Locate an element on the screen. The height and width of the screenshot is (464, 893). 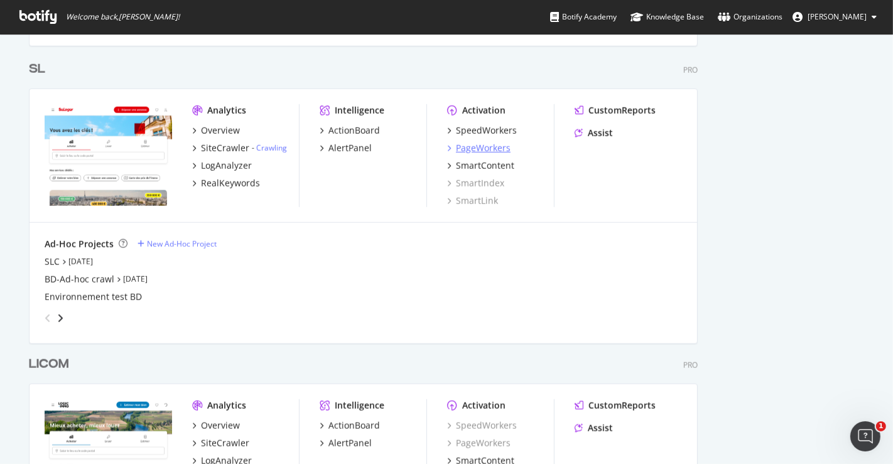
div: SmartLink is located at coordinates (472, 201).